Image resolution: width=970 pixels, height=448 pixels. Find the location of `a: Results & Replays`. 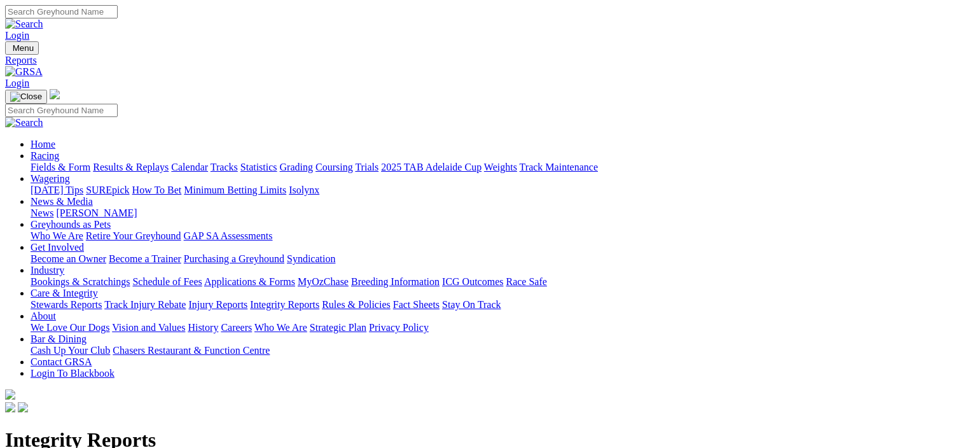

a: Results & Replays is located at coordinates (130, 167).